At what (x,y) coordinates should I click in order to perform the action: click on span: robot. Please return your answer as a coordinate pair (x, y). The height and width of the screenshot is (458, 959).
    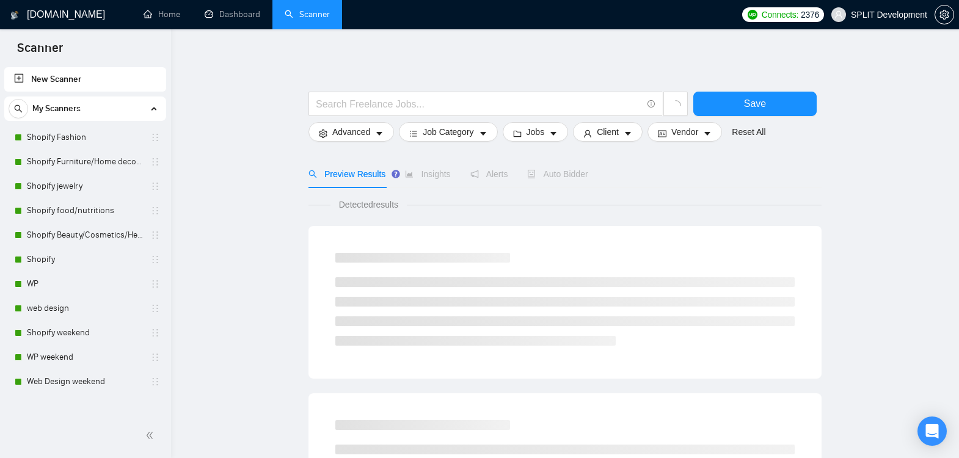
    Looking at the image, I should click on (531, 174).